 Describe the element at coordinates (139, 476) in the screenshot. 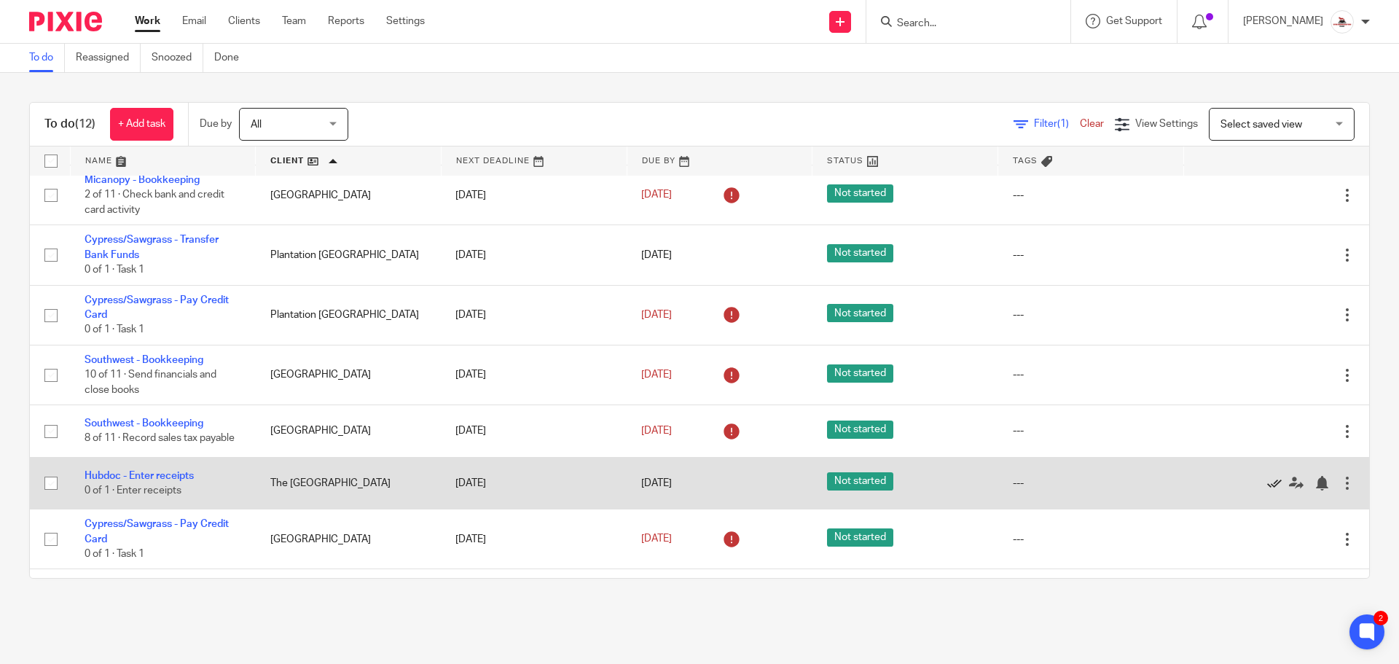

I see `a: Hubdoc - Enter receipts` at that location.